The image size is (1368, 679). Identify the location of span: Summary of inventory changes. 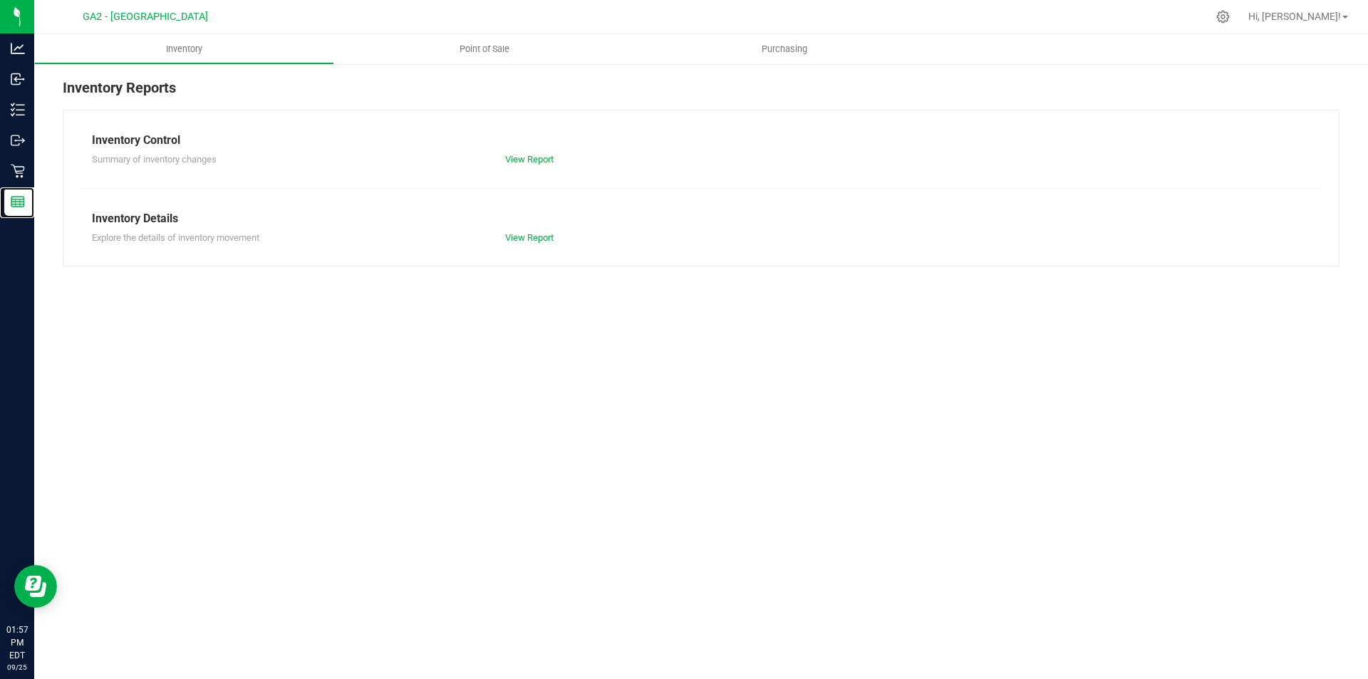
(154, 159).